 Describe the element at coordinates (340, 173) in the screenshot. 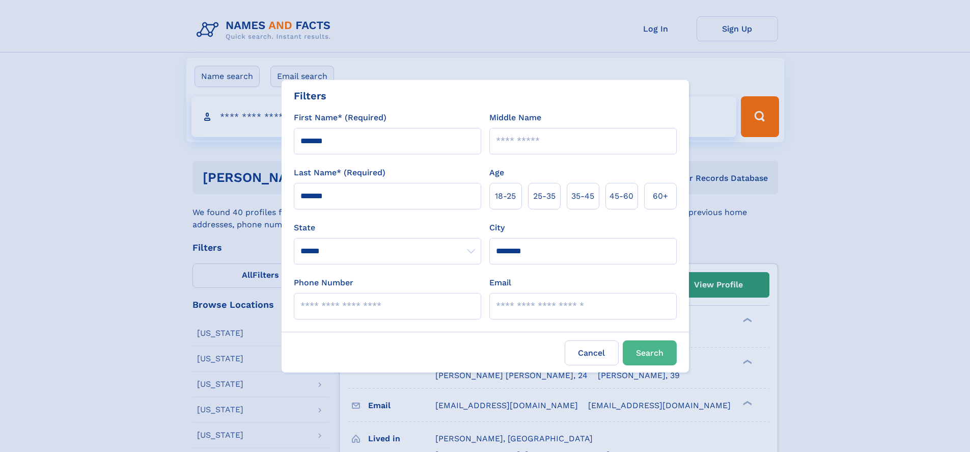

I see `label: Last Name* (Required)` at that location.